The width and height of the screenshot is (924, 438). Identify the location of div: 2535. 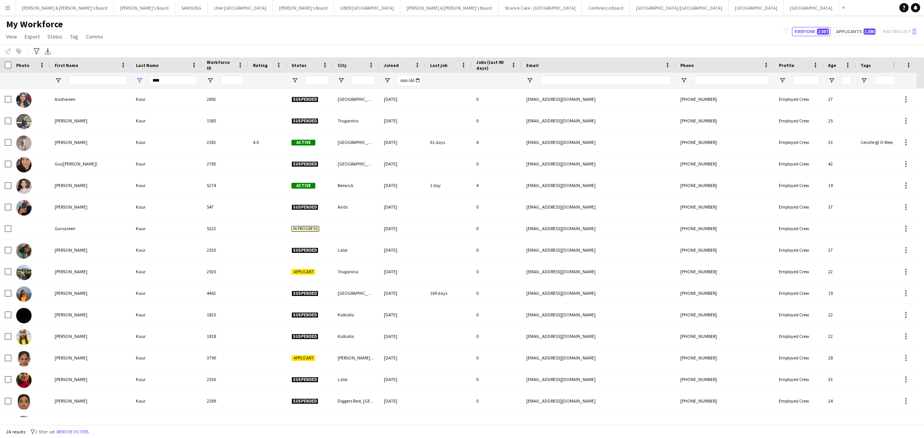
(225, 250).